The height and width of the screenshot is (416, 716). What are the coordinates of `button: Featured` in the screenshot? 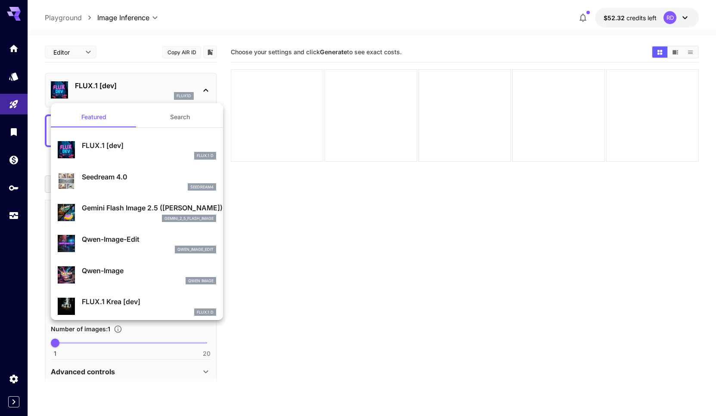 It's located at (94, 117).